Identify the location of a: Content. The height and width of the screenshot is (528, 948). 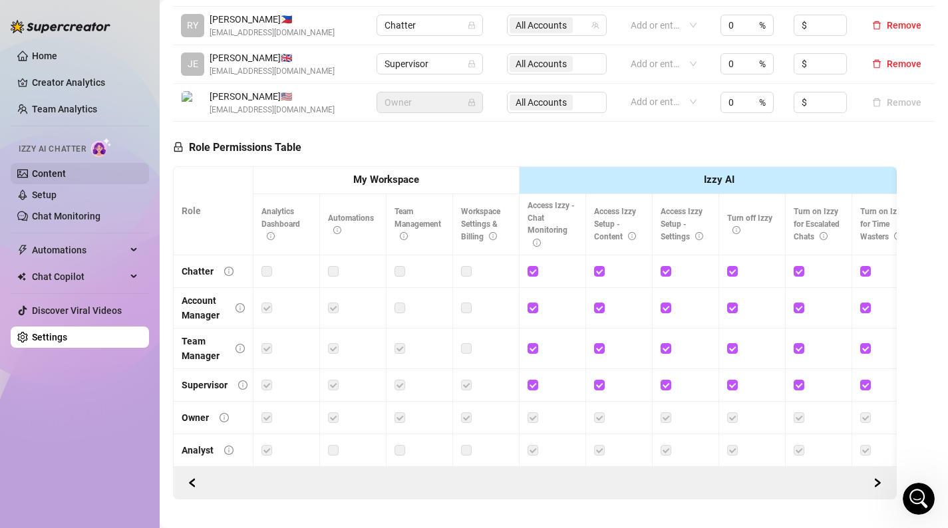
(49, 174).